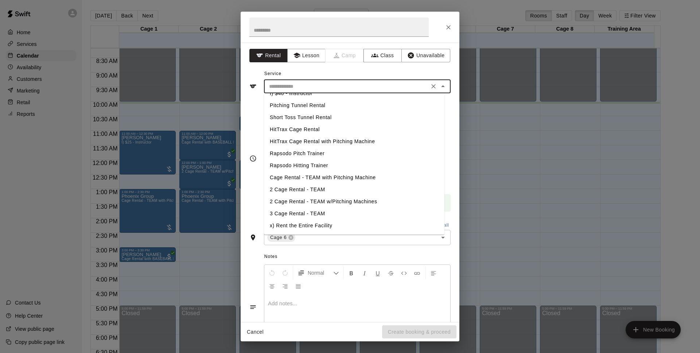 This screenshot has width=700, height=353. What do you see at coordinates (306, 55) in the screenshot?
I see `button: Lesson` at bounding box center [306, 55].